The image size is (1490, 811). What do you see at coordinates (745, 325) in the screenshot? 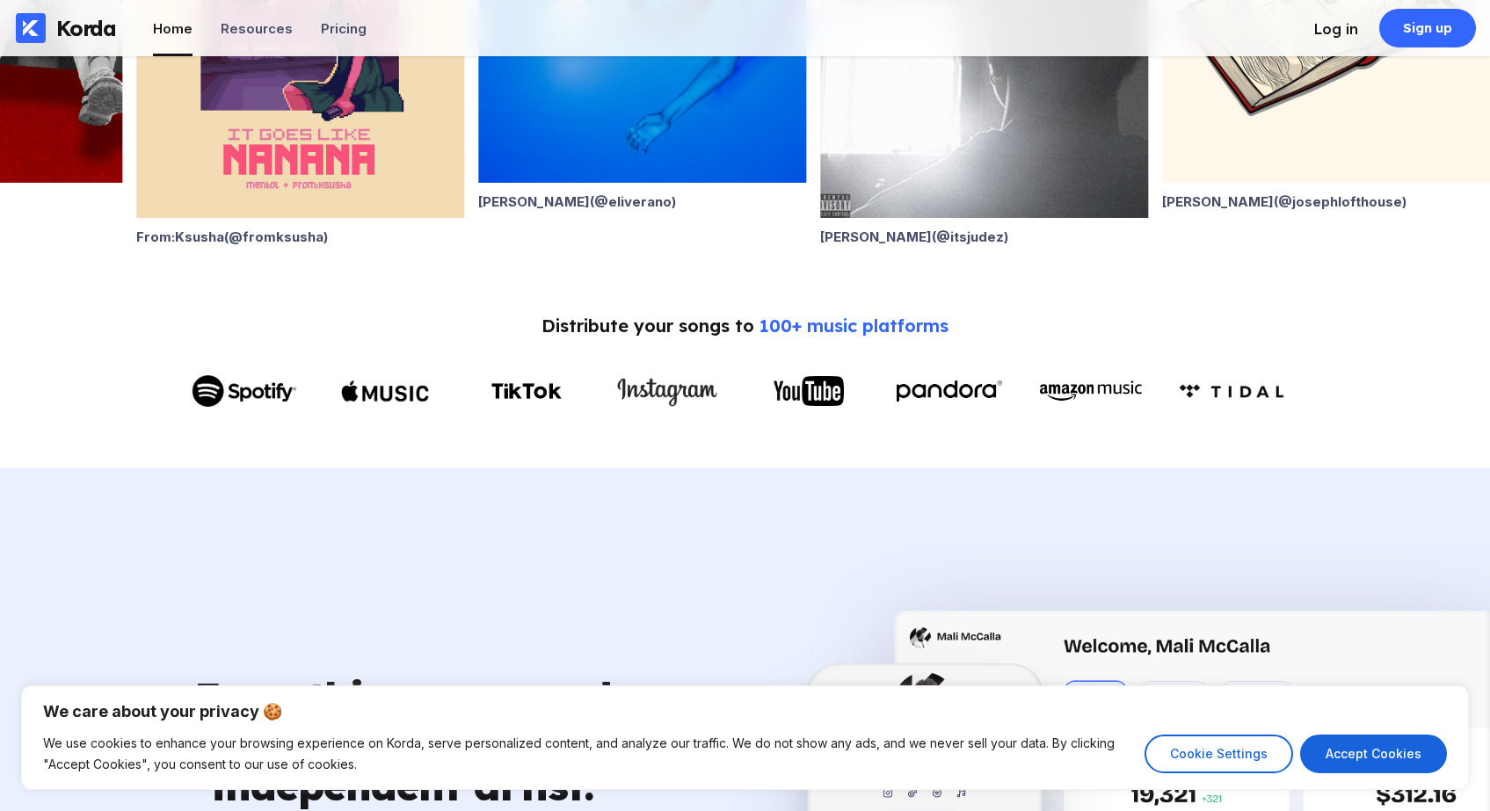
I see `div: Distribute your songs to` at bounding box center [745, 325].